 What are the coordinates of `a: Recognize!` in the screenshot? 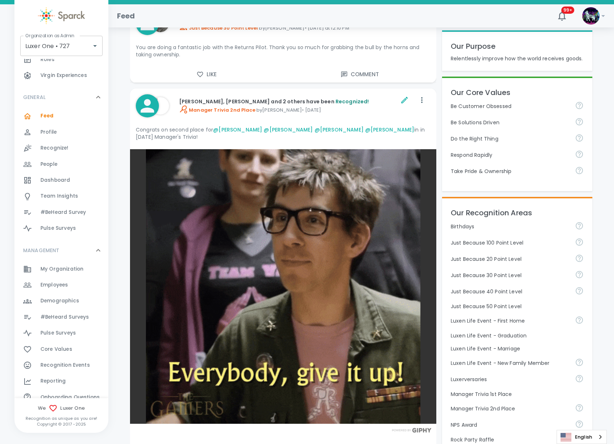 It's located at (61, 148).